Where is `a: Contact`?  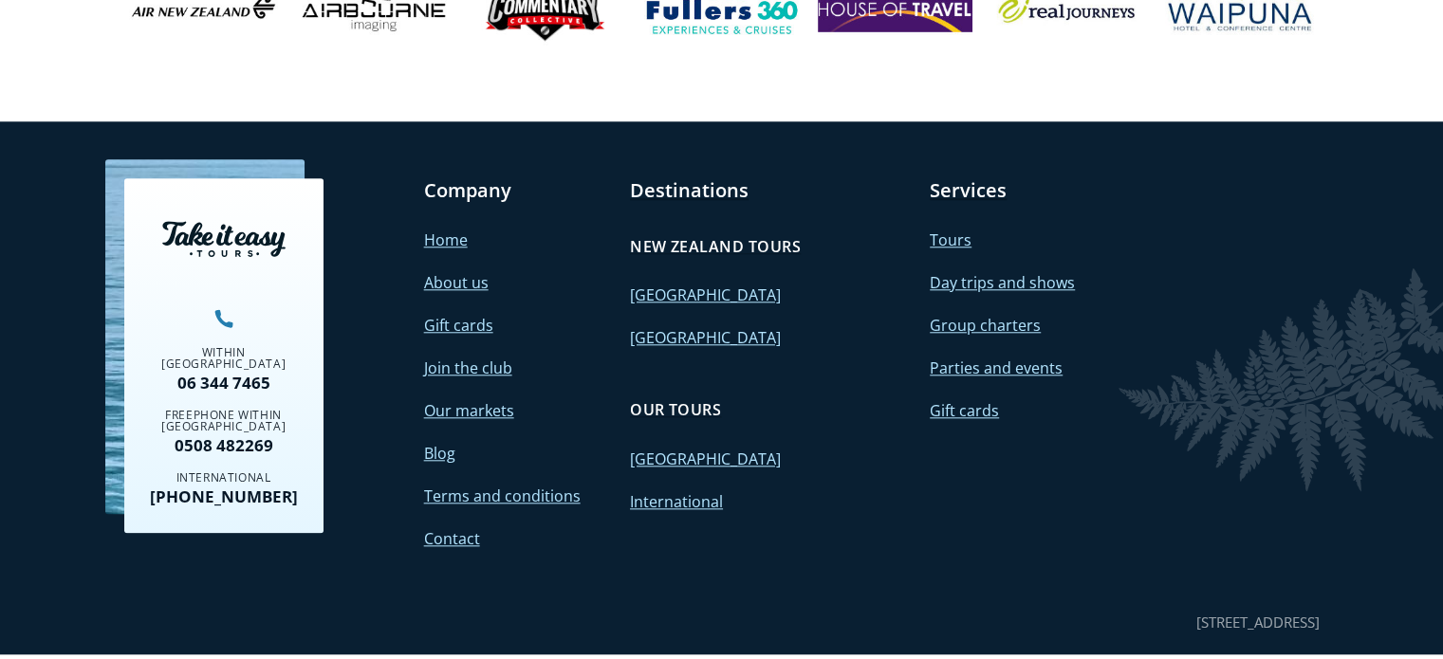 a: Contact is located at coordinates (452, 539).